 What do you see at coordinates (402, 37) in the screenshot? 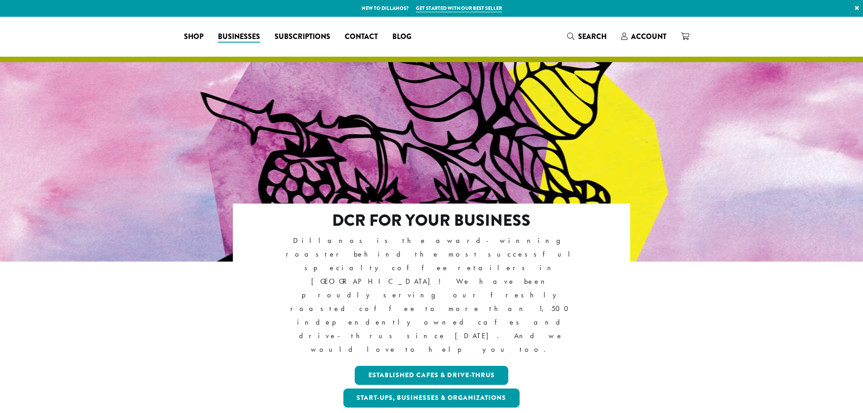
I see `span: Blog` at bounding box center [402, 37].